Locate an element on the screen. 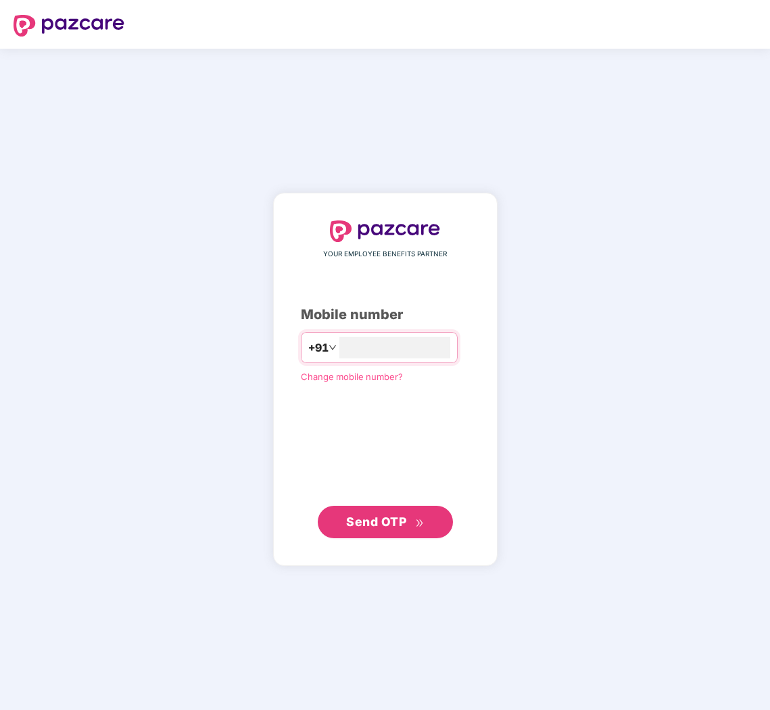 The width and height of the screenshot is (770, 710). span: Change mobile number? is located at coordinates (352, 377).